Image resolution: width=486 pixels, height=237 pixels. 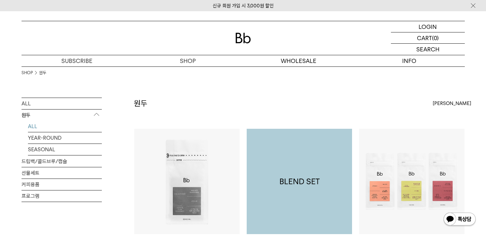 I want to click on img: 8월의 커피 3종 (각 200g x3), so click(x=412, y=182).